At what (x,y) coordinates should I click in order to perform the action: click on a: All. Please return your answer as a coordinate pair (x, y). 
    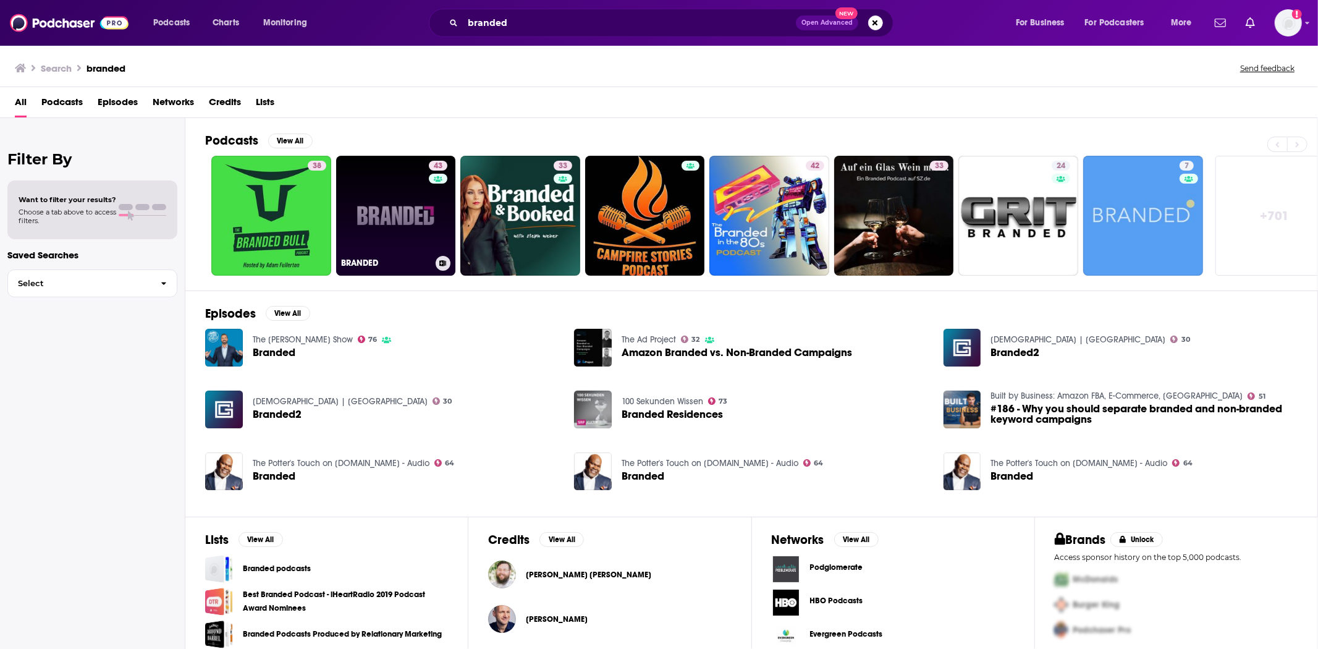
    Looking at the image, I should click on (20, 104).